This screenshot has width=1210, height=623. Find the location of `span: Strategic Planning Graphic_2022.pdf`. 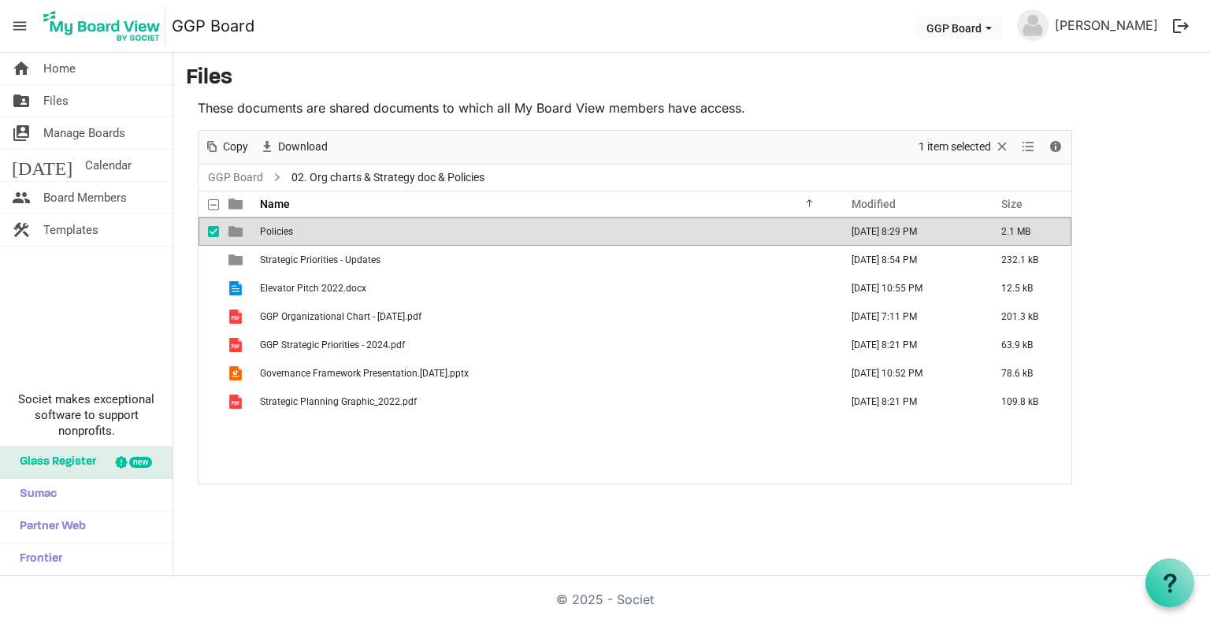

span: Strategic Planning Graphic_2022.pdf is located at coordinates (338, 402).